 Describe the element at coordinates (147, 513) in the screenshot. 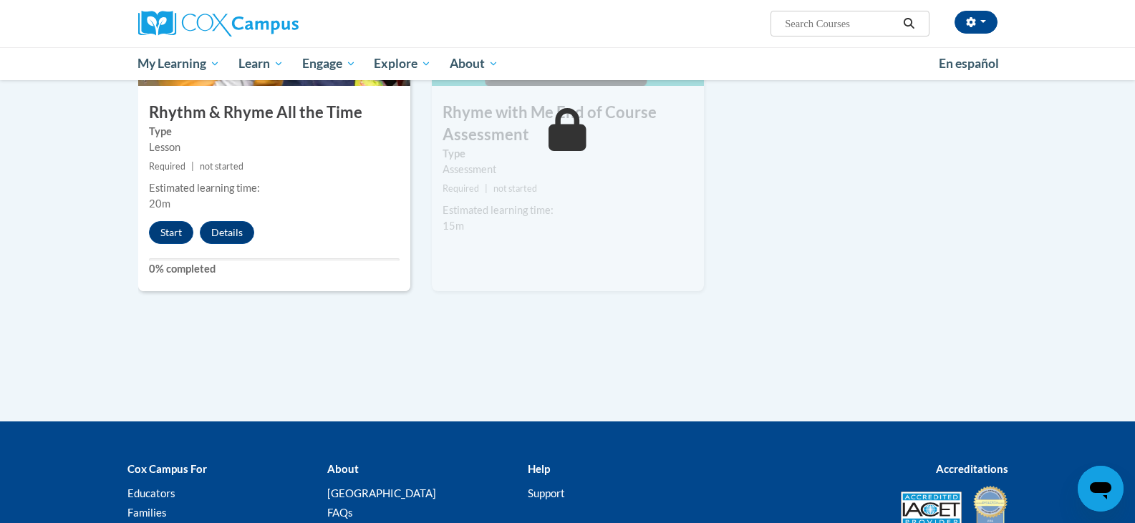

I see `a: Families` at that location.